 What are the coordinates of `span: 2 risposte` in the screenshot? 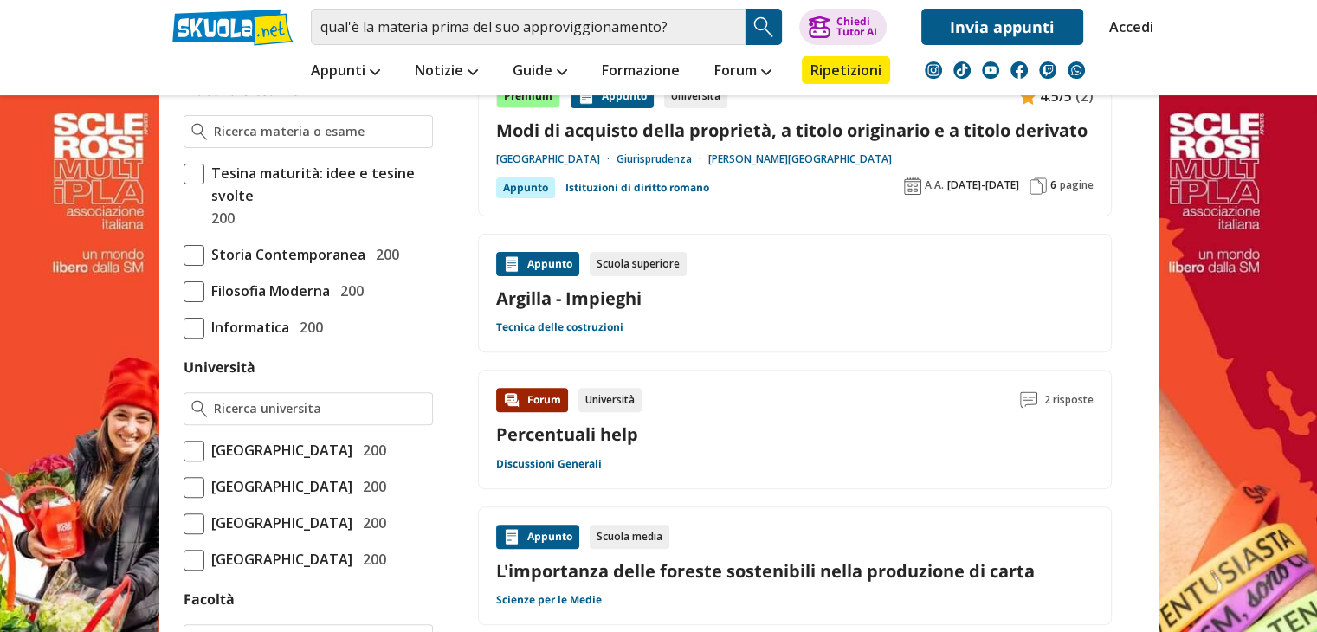 It's located at (1068, 400).